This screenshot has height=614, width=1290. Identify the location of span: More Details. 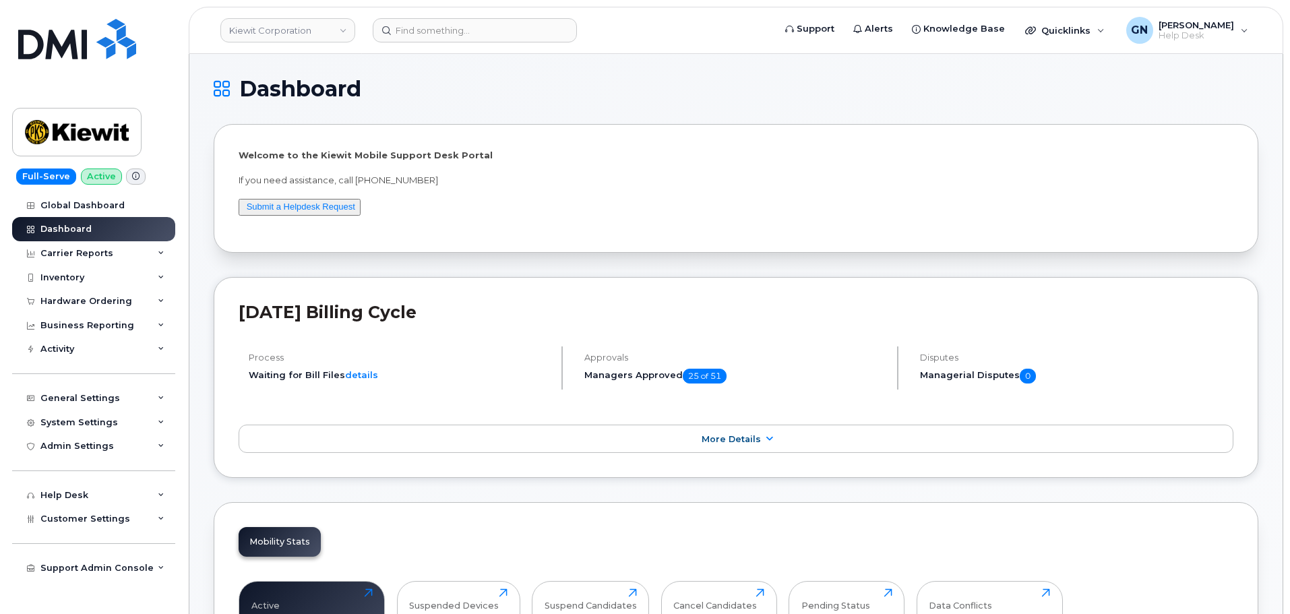
(731, 439).